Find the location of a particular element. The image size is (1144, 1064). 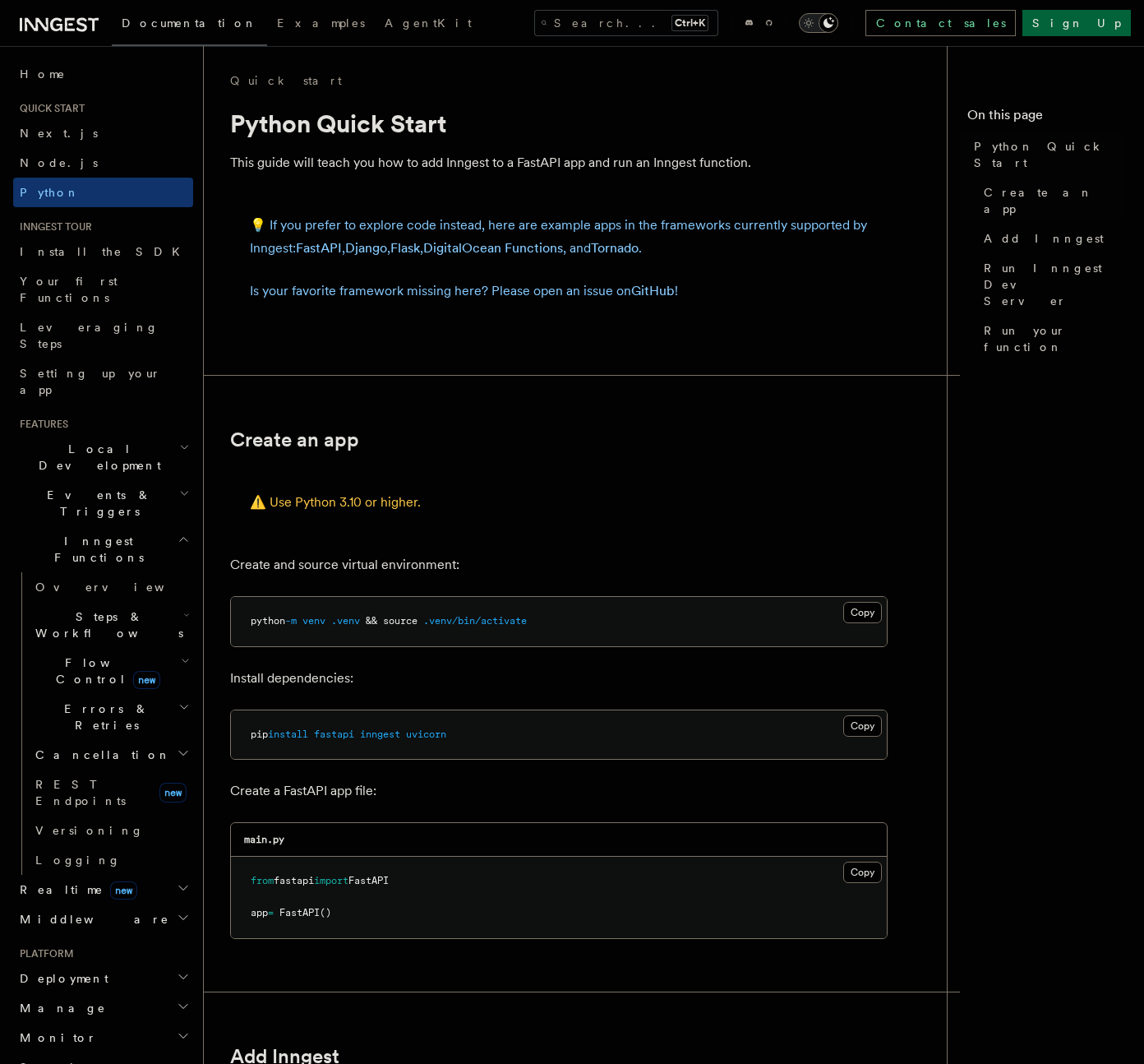

span: Monitor is located at coordinates (55, 1037).